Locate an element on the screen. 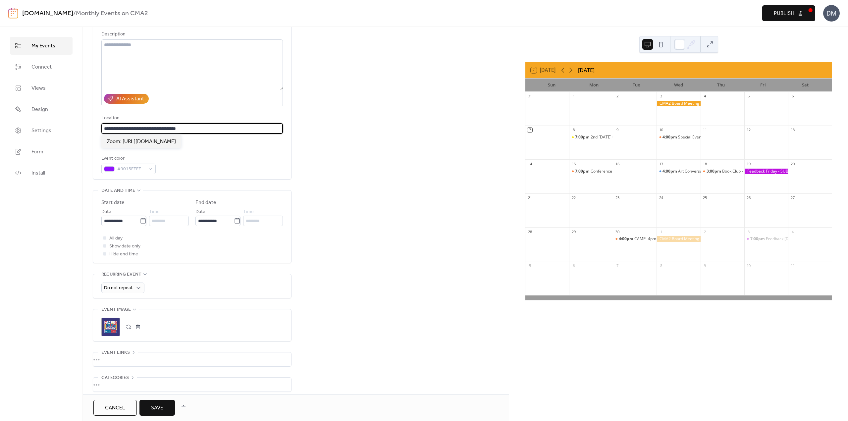 The image size is (848, 421). div: Sun is located at coordinates (552, 85).